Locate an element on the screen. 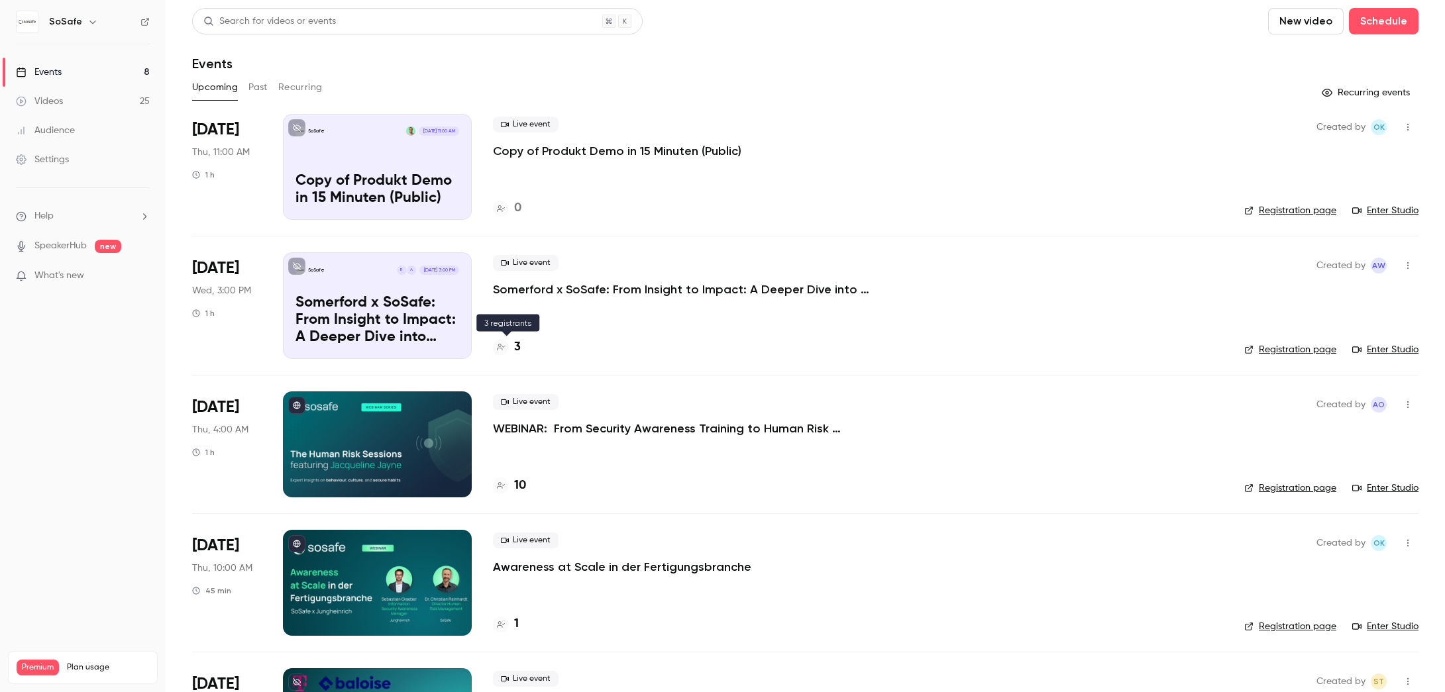 The image size is (1445, 692). a: Copy of Produkt Demo in 15 Minuten (Public) is located at coordinates (617, 151).